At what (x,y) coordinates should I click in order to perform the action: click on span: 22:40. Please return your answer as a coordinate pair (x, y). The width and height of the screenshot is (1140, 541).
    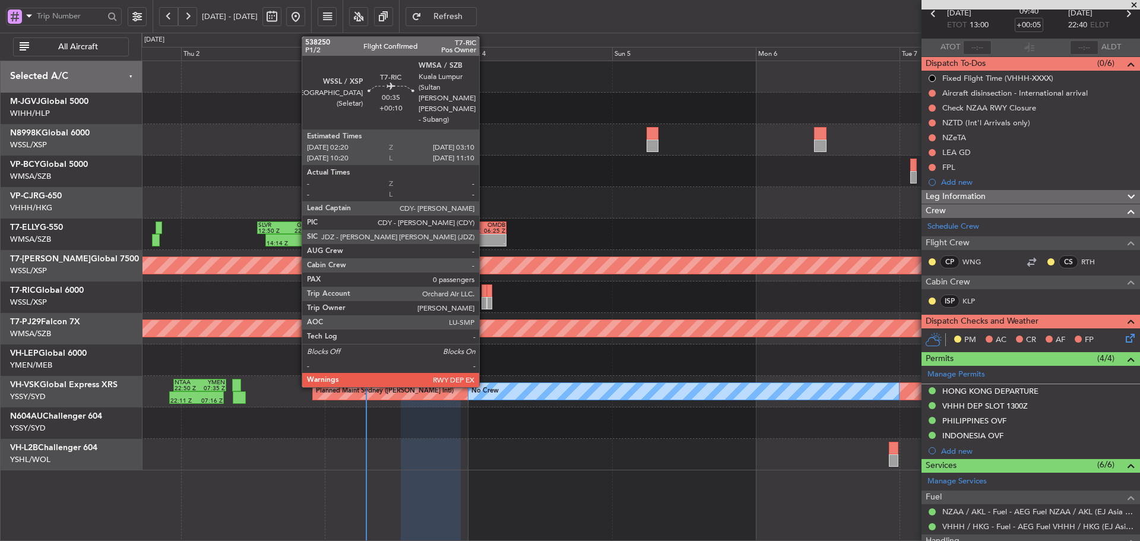
    Looking at the image, I should click on (1077, 26).